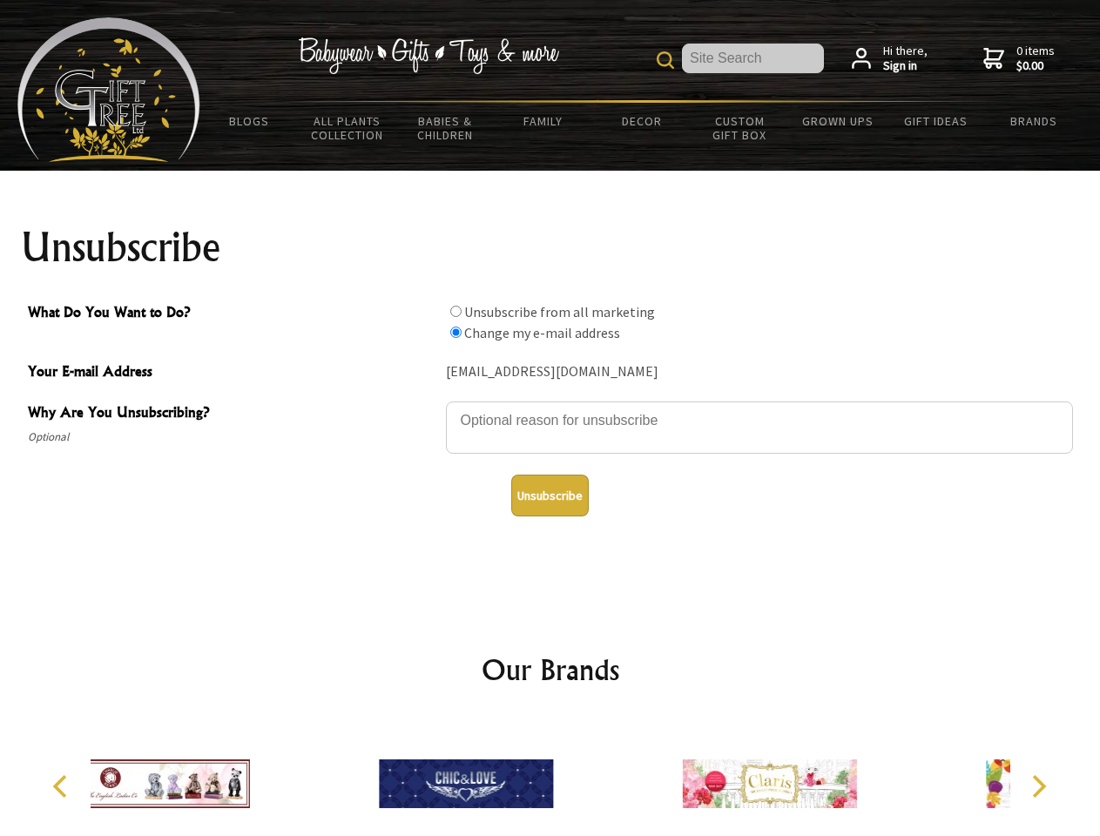  I want to click on strong: $0.00, so click(1036, 66).